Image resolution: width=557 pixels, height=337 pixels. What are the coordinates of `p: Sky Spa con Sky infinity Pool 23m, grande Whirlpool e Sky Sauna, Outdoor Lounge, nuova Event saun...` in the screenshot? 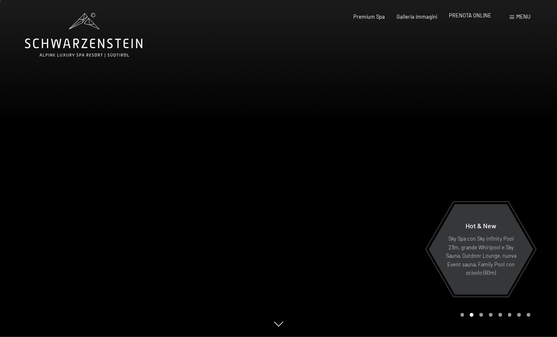 It's located at (481, 256).